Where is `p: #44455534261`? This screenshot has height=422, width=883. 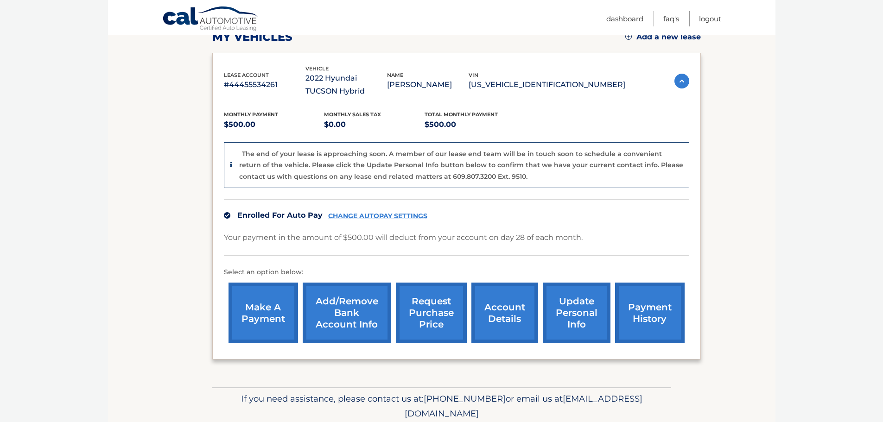
p: #44455534261 is located at coordinates (265, 85).